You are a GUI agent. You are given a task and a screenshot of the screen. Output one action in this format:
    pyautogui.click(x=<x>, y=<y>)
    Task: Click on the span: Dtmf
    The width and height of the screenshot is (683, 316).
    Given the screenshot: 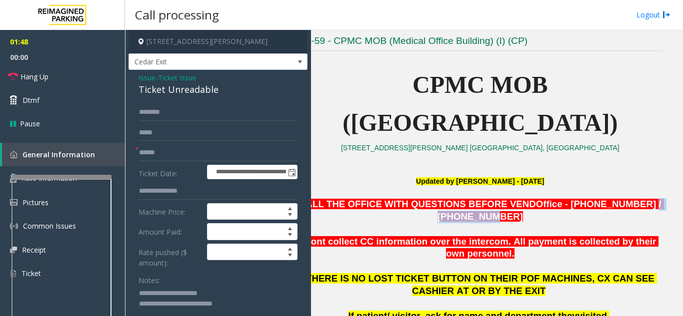 What is the action you would take?
    pyautogui.click(x=31, y=100)
    